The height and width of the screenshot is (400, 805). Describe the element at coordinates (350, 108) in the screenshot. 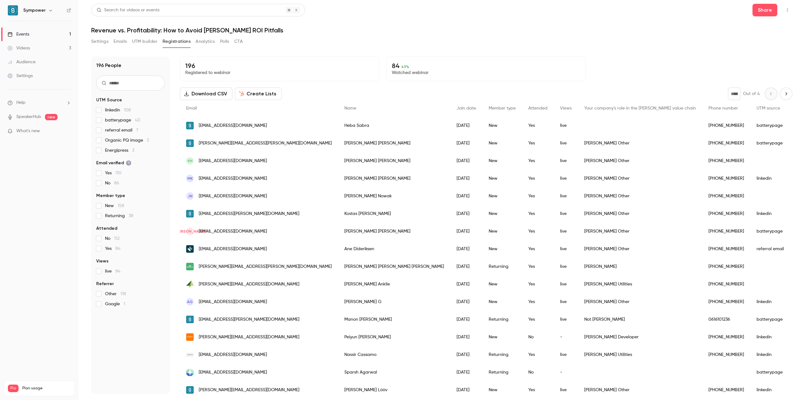

I see `span: Name` at that location.